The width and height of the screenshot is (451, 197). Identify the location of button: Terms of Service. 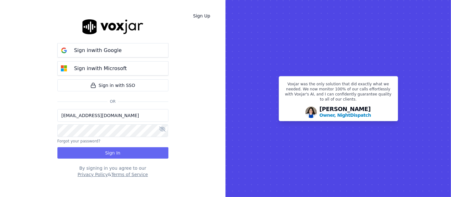
(129, 174).